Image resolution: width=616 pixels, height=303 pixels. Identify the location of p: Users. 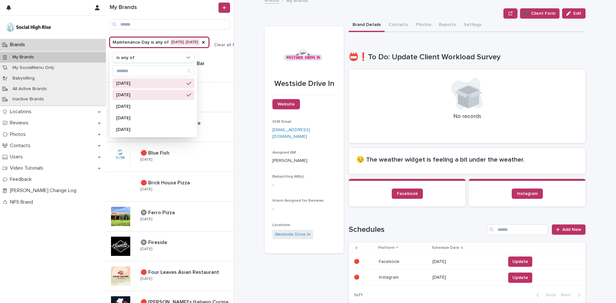
(18, 157).